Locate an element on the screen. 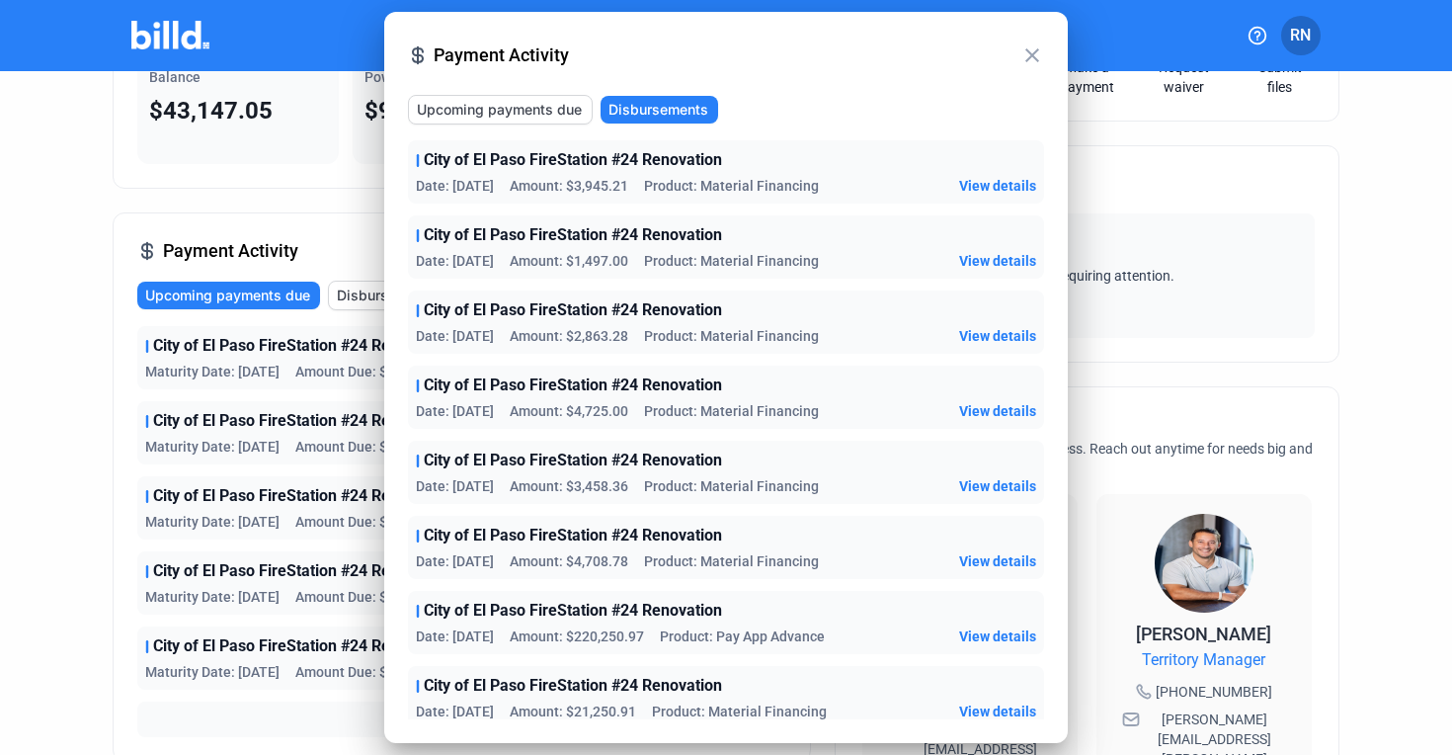 This screenshot has height=755, width=1452. button: Disbursements is located at coordinates (659, 110).